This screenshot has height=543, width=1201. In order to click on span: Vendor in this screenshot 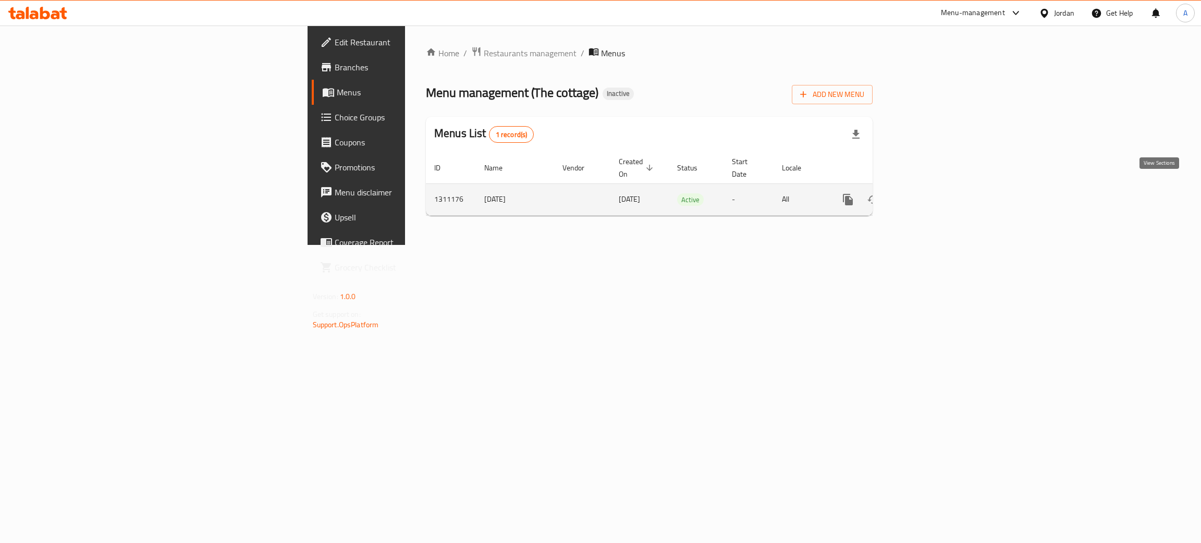, I will do `click(580, 168)`.